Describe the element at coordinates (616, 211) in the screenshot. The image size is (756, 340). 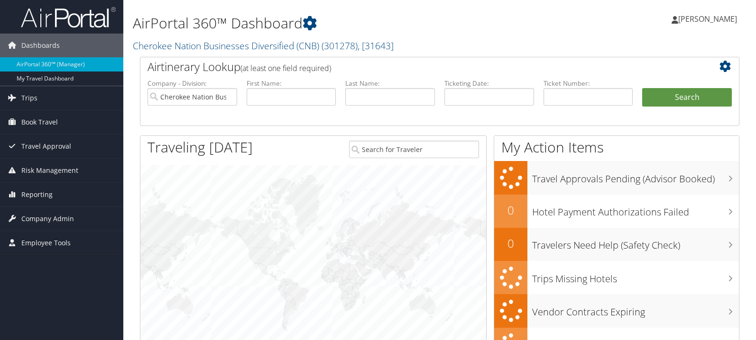
I see `a: 0Hotel Payment Authorizations Failed` at that location.